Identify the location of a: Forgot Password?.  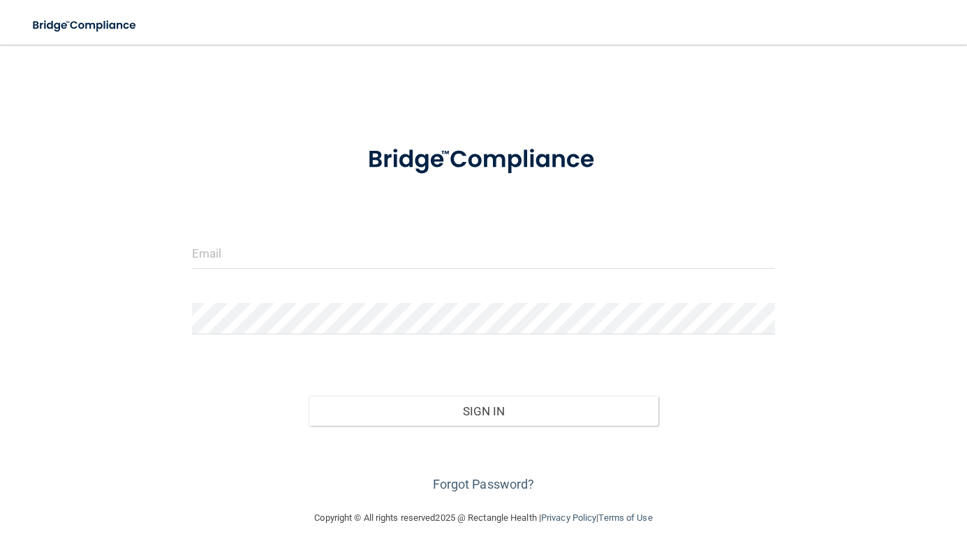
(484, 484).